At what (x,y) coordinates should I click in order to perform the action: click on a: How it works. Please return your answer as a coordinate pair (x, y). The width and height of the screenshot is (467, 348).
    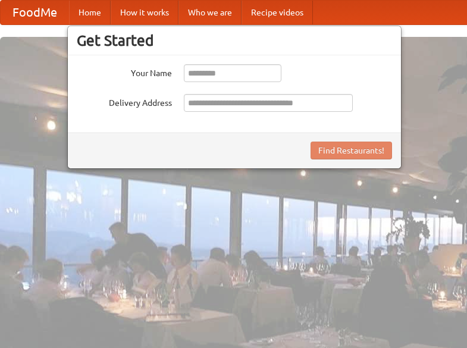
    Looking at the image, I should click on (144, 12).